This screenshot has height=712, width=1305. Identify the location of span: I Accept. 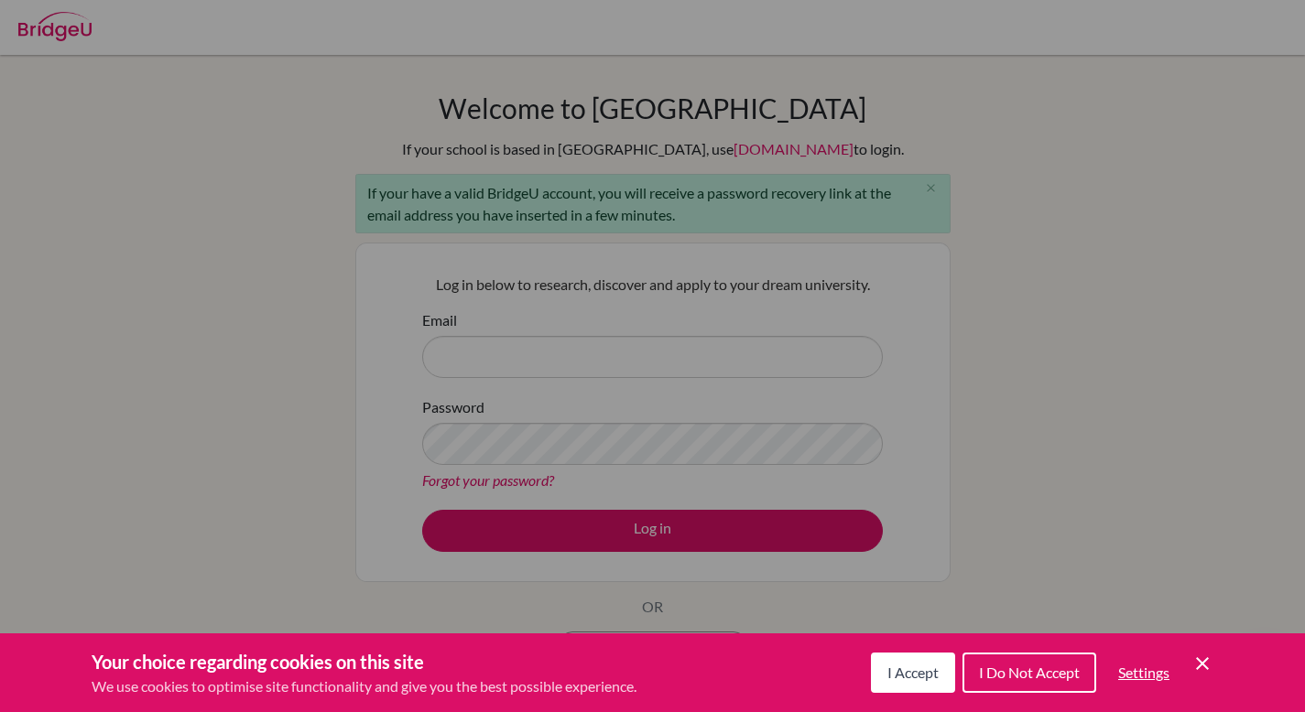
(913, 672).